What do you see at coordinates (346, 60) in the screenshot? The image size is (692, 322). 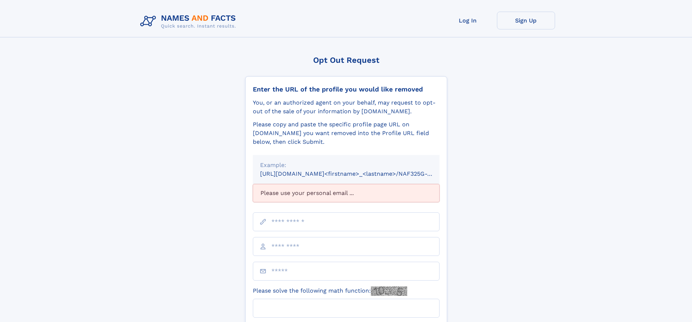 I see `div: Opt Out Request` at bounding box center [346, 60].